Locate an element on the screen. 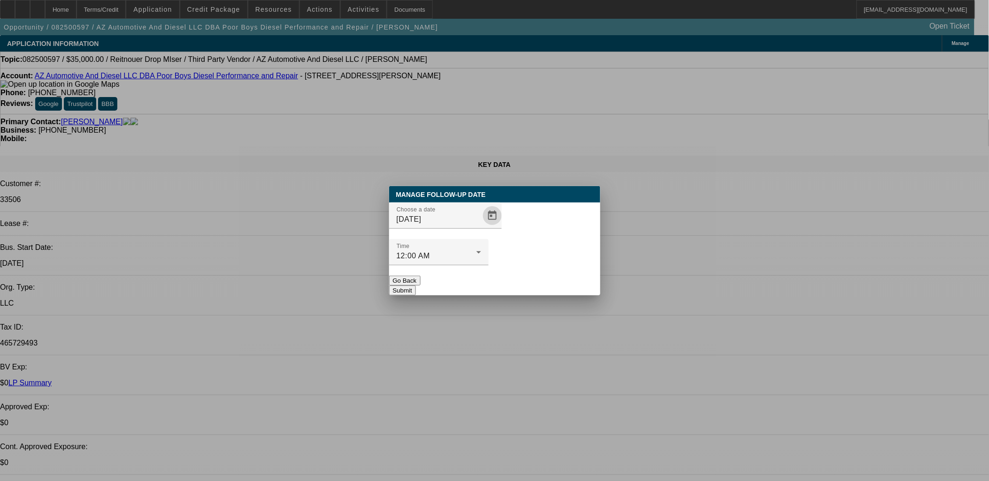 This screenshot has height=481, width=989. mat-label: Choose a date is located at coordinates (416, 209).